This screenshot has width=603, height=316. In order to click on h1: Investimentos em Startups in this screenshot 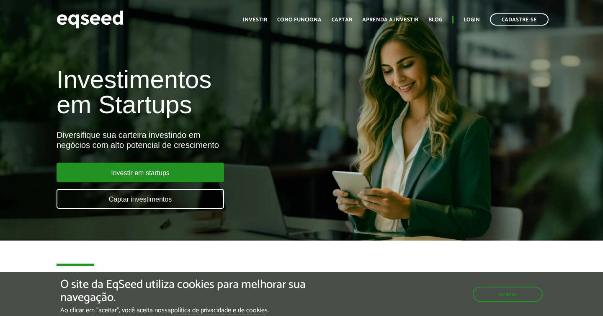, I will do `click(201, 92)`.